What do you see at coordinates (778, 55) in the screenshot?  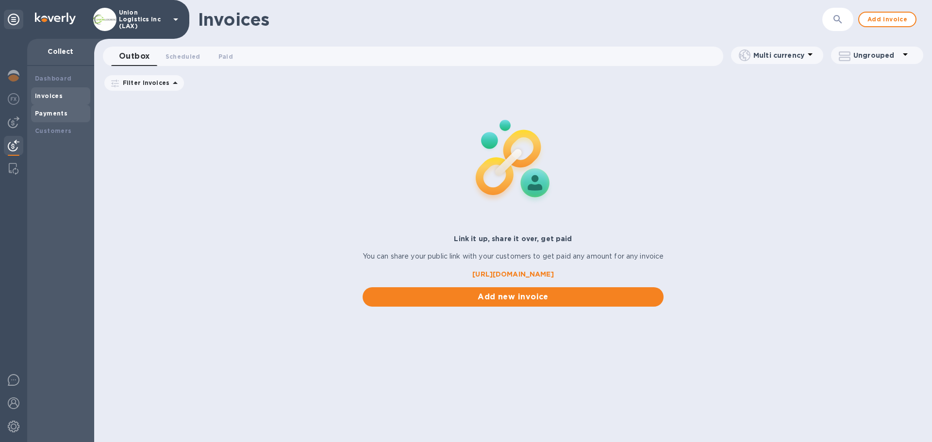 I see `p: Multi currency` at bounding box center [778, 55].